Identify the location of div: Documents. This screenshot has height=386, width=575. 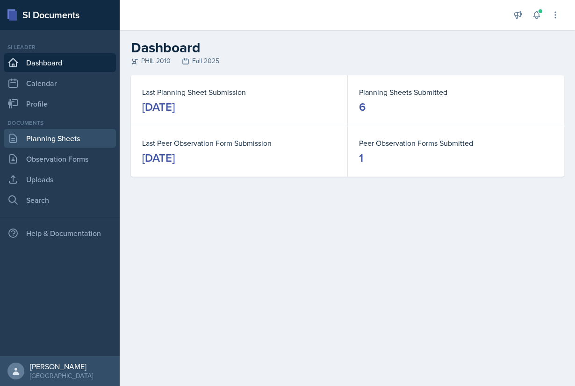
(60, 123).